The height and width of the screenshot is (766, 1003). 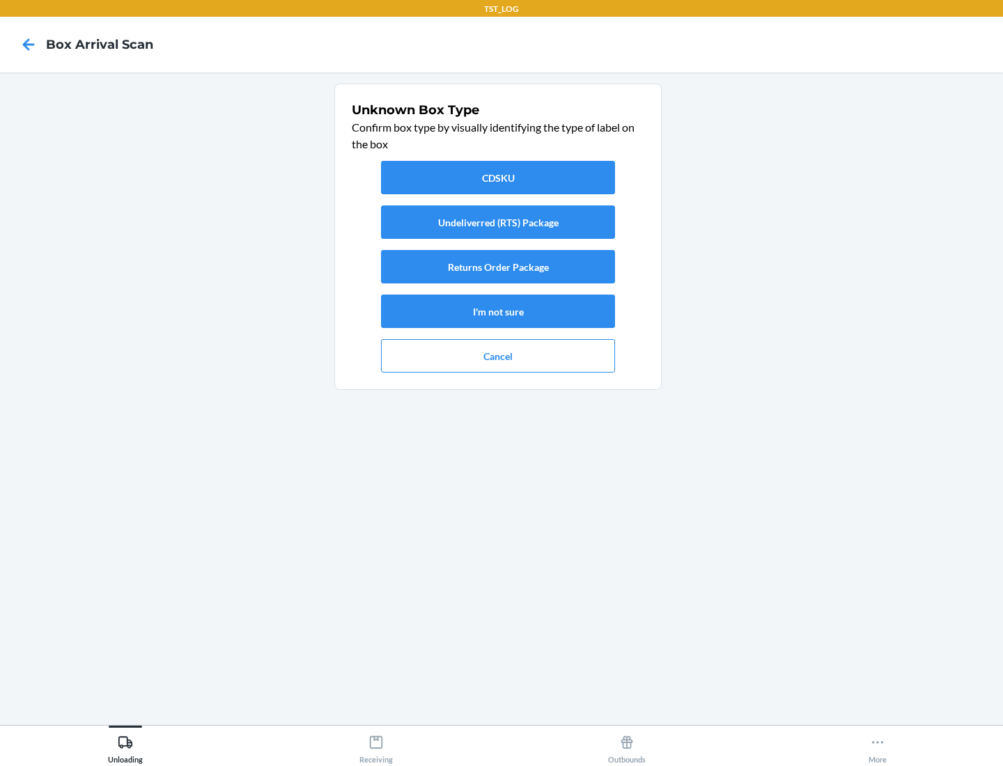 I want to click on div: More, so click(x=877, y=746).